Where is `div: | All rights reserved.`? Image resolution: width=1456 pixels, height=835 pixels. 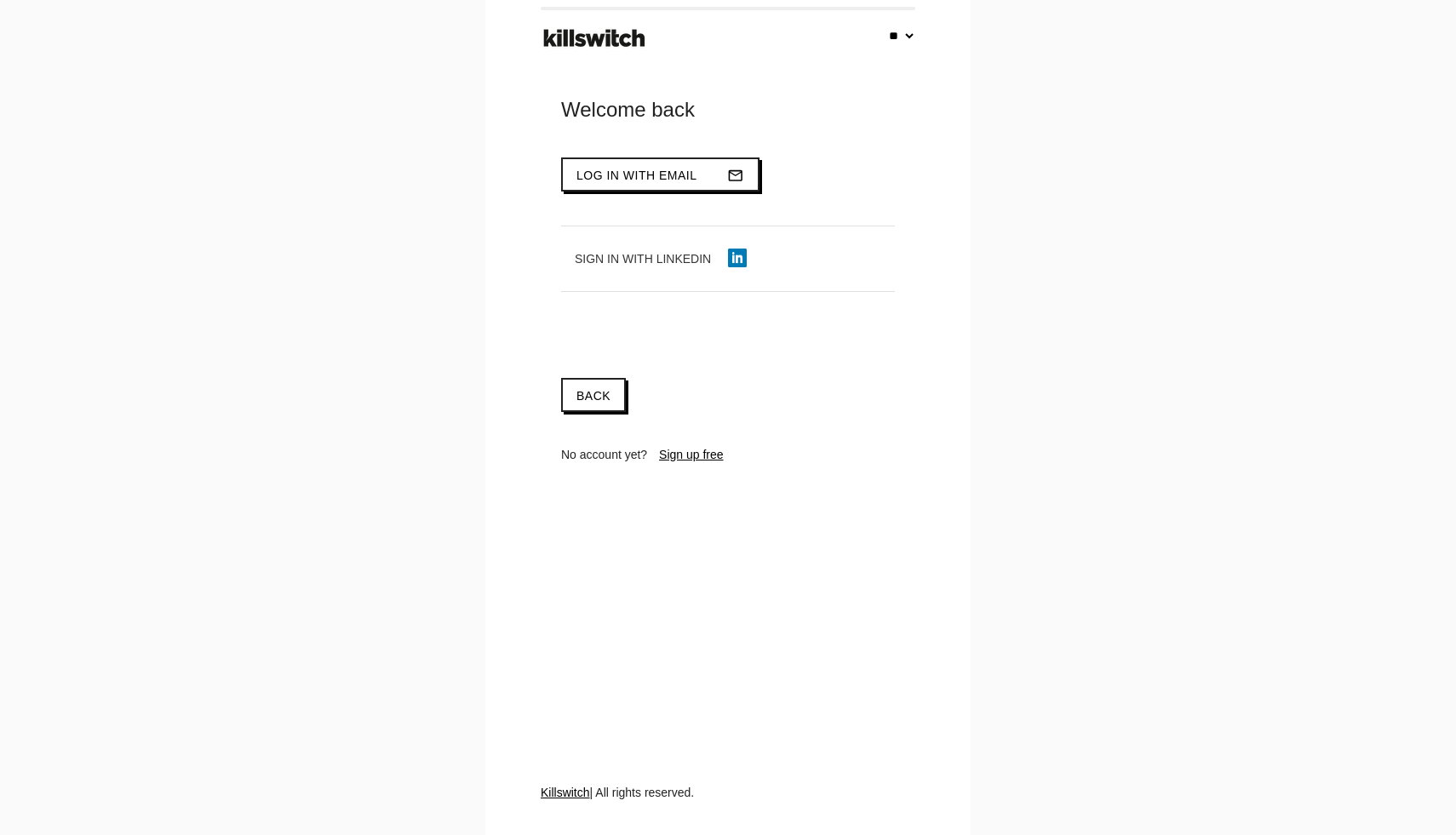 div: | All rights reserved. is located at coordinates (728, 810).